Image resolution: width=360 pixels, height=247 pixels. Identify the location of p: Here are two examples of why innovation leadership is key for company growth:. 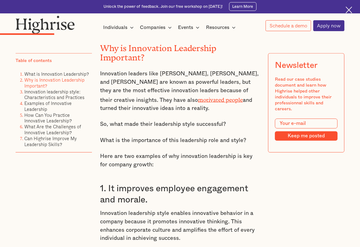
(180, 161).